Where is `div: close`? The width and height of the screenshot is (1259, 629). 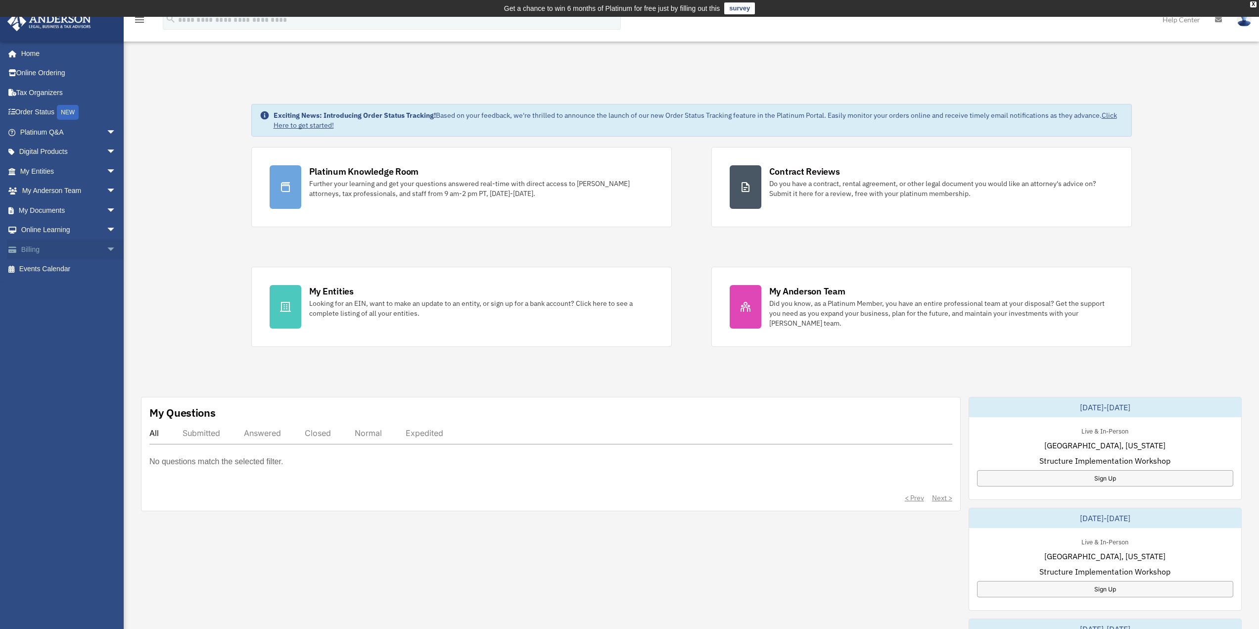
div: close is located at coordinates (1253, 4).